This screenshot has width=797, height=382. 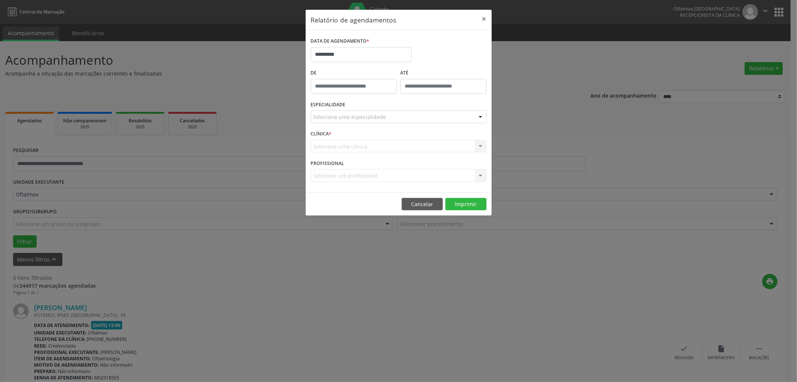 I want to click on button: Imprimir, so click(x=466, y=204).